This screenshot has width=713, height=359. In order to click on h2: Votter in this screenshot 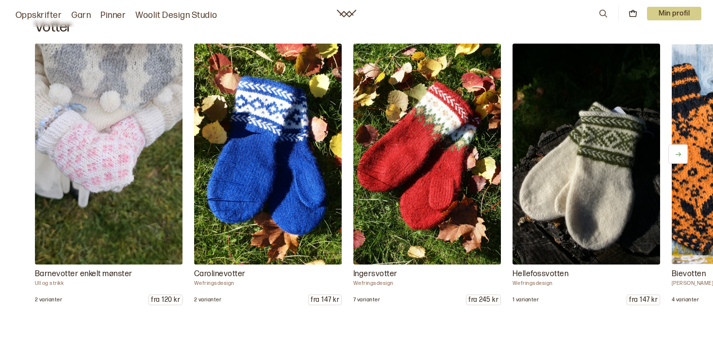, I will do `click(356, 27)`.